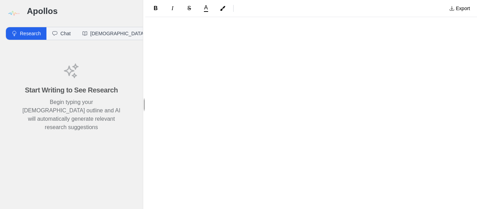 This screenshot has height=209, width=477. What do you see at coordinates (156, 8) in the screenshot?
I see `span: B` at bounding box center [156, 8].